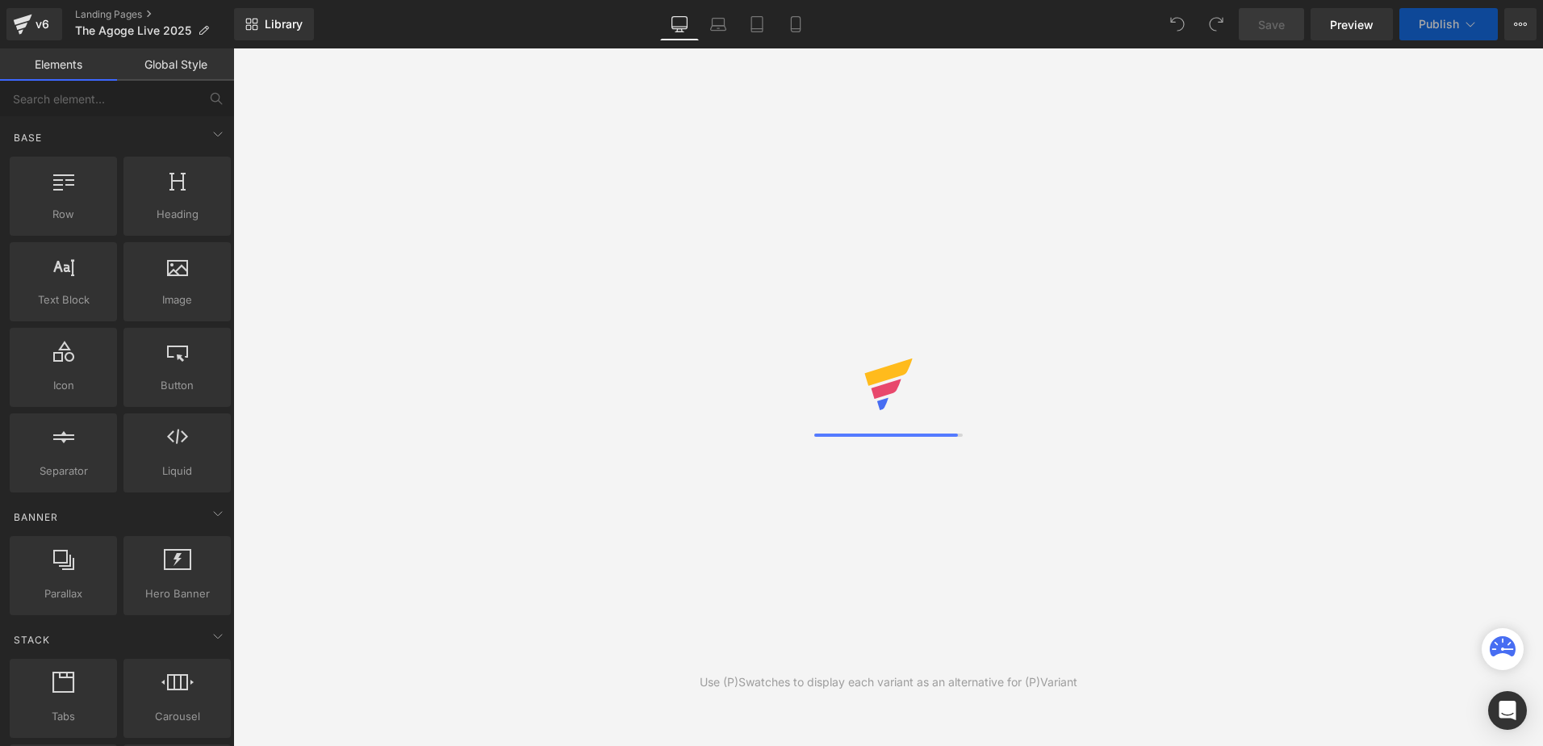 The image size is (1543, 746). I want to click on span: Preview, so click(1352, 24).